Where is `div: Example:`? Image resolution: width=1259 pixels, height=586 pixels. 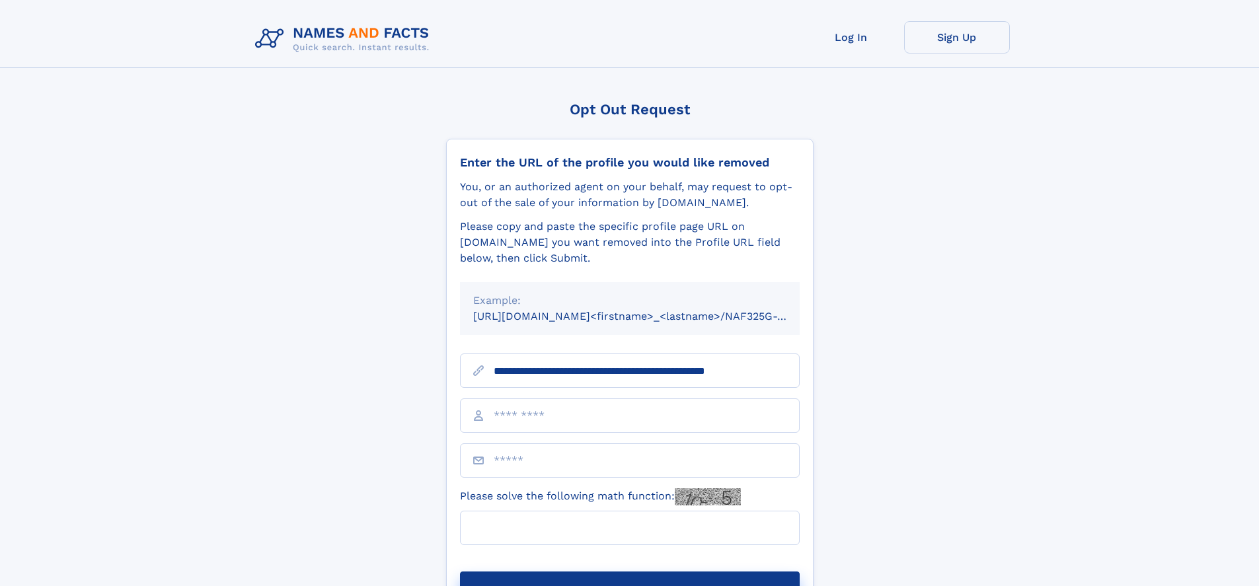 div: Example: is located at coordinates (630, 301).